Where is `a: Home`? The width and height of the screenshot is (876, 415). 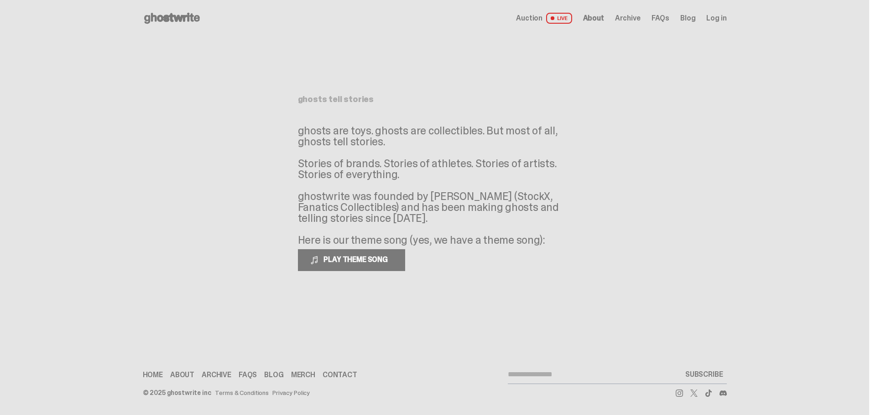 a: Home is located at coordinates (153, 375).